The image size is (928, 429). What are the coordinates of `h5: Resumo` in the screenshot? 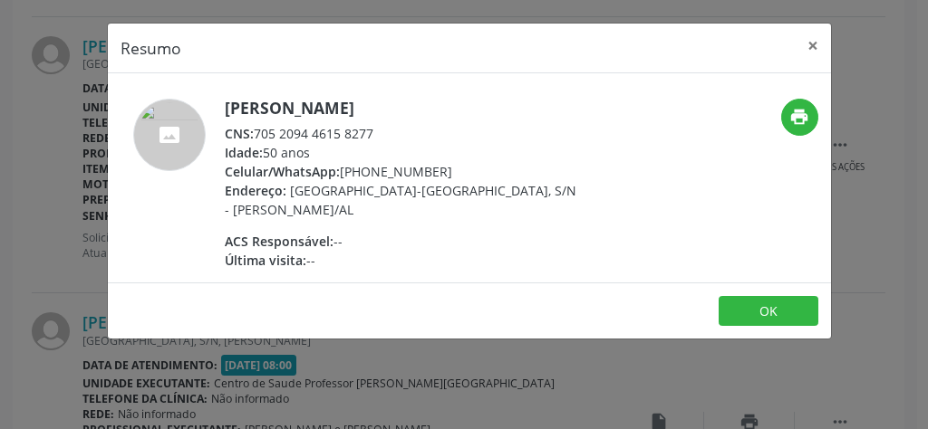 It's located at (150, 48).